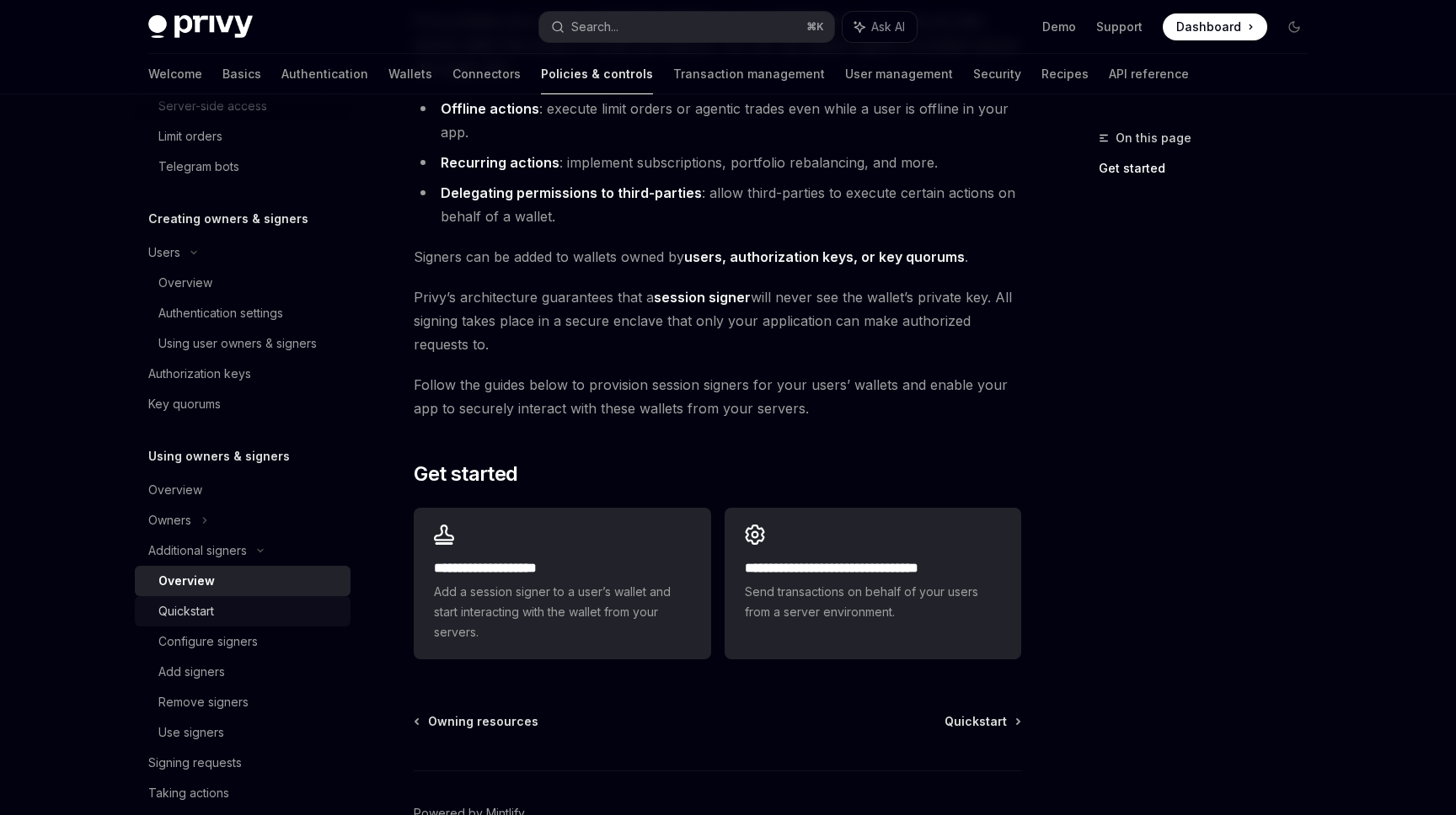 The width and height of the screenshot is (1456, 815). What do you see at coordinates (190, 136) in the screenshot?
I see `div: Limit orders` at bounding box center [190, 136].